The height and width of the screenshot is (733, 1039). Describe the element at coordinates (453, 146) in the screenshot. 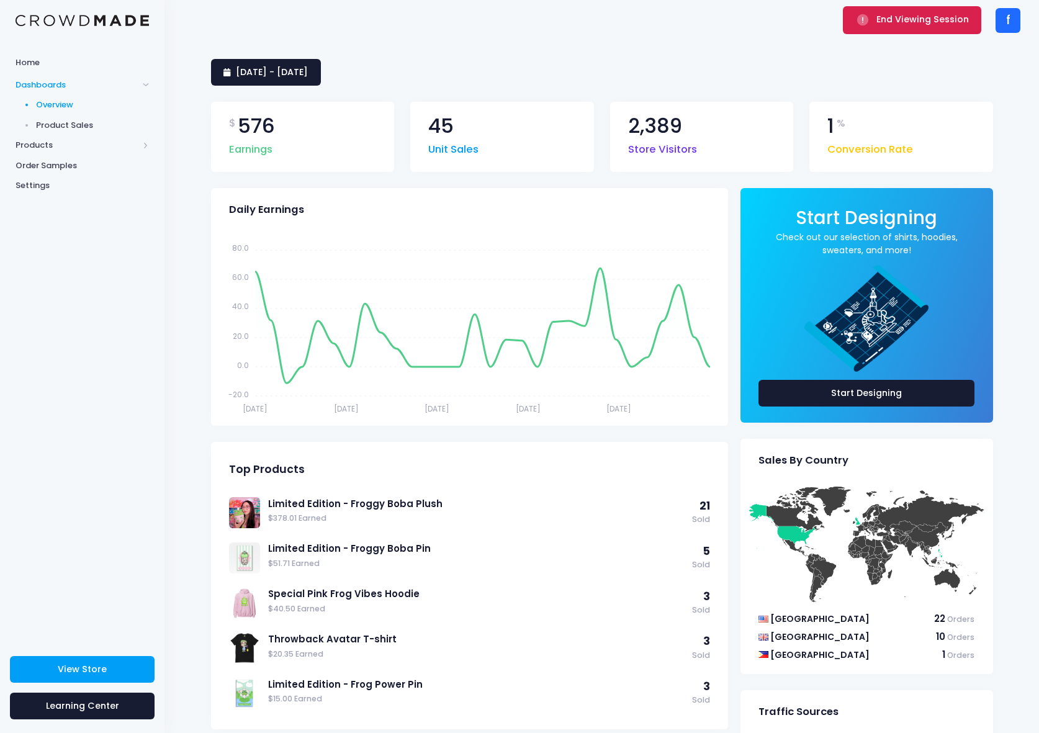

I see `span: Unit Sales` at that location.